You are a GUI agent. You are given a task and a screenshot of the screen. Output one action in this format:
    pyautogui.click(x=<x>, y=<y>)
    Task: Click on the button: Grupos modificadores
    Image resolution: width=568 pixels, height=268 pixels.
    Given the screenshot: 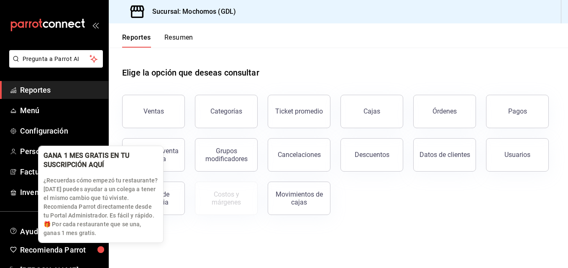 What is the action you would take?
    pyautogui.click(x=226, y=155)
    